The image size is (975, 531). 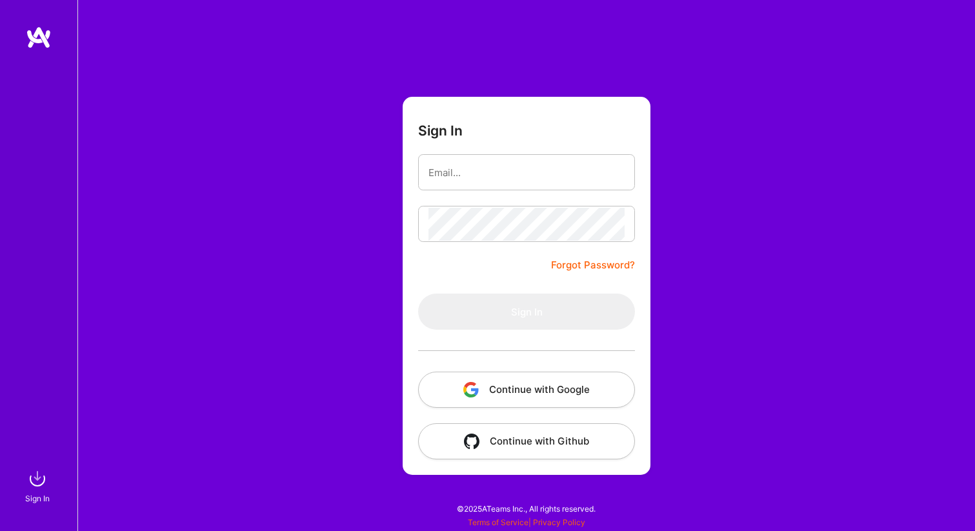 I want to click on h3: Sign In, so click(x=440, y=130).